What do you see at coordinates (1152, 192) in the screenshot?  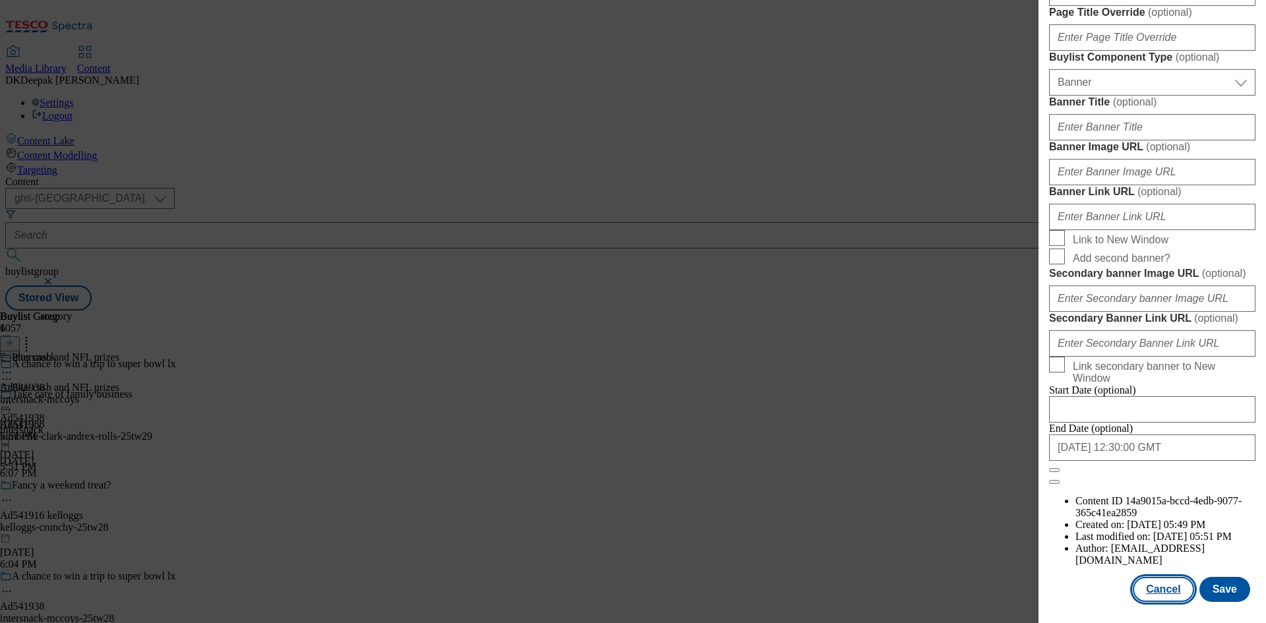 I see `label: Banner Link URL` at bounding box center [1152, 192].